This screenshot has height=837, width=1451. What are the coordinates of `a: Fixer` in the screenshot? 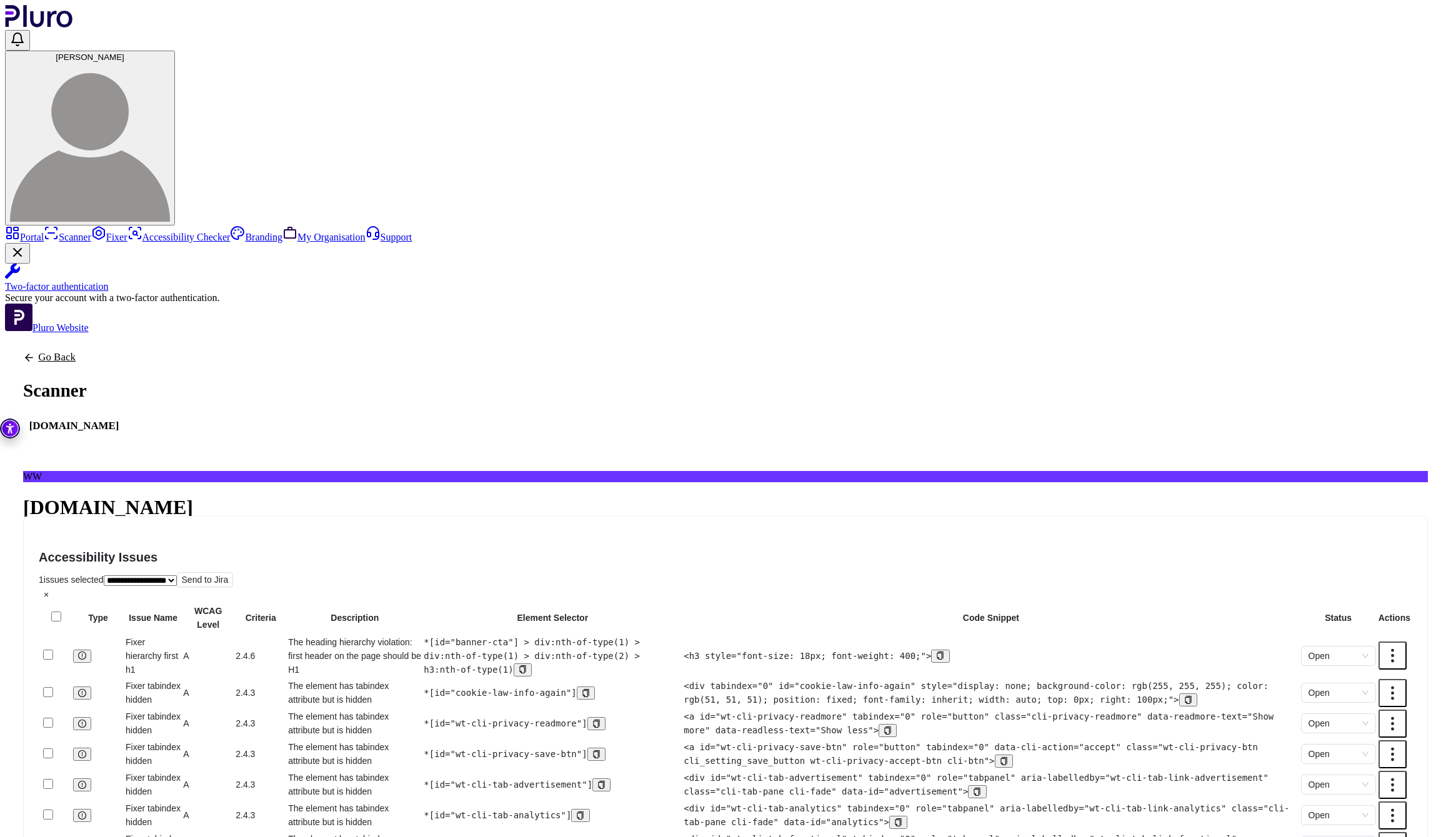 It's located at (109, 237).